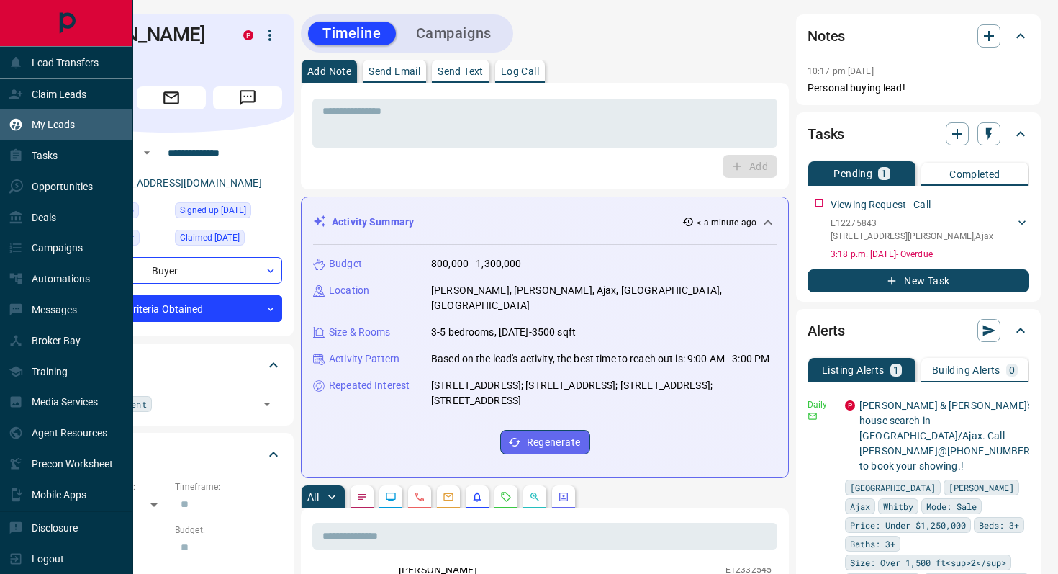  What do you see at coordinates (228, 486) in the screenshot?
I see `p: Timeframe:` at bounding box center [228, 486].